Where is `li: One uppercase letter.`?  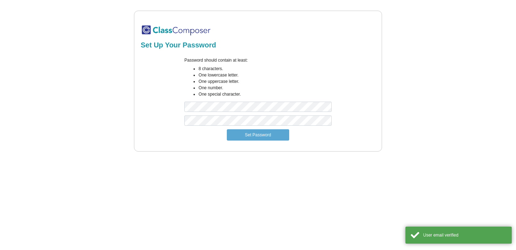
li: One uppercase letter. is located at coordinates (265, 82).